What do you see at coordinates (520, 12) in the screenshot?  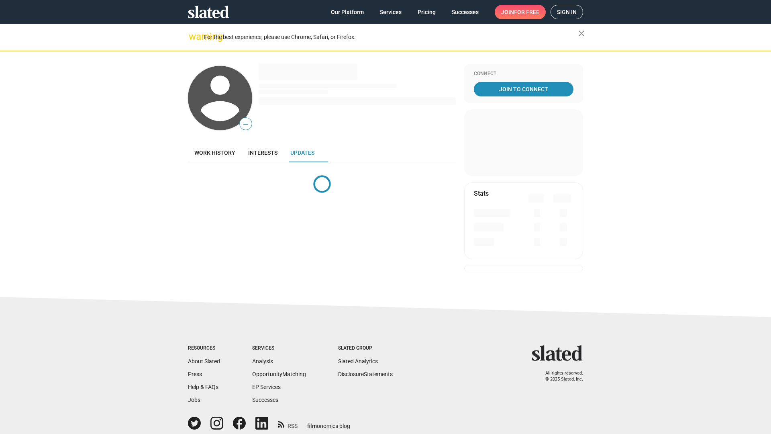 I see `a: Joinfor free` at bounding box center [520, 12].